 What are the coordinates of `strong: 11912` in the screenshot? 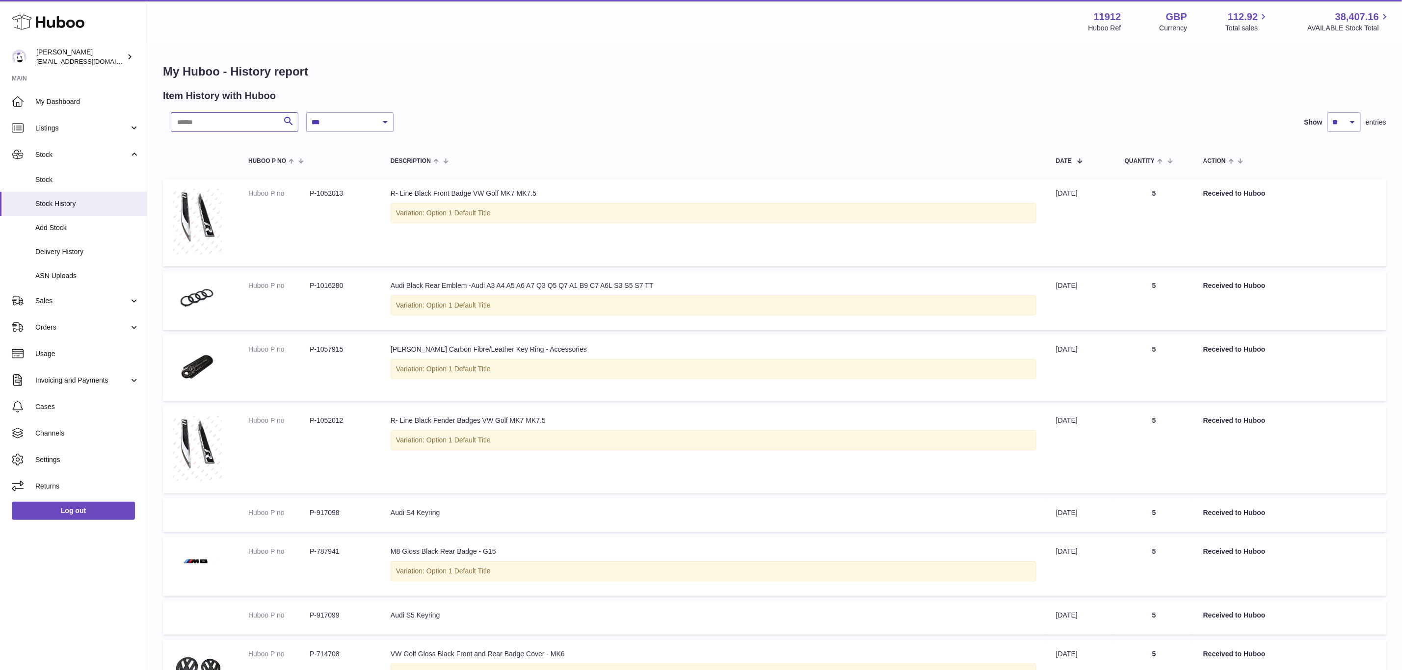 It's located at (1107, 17).